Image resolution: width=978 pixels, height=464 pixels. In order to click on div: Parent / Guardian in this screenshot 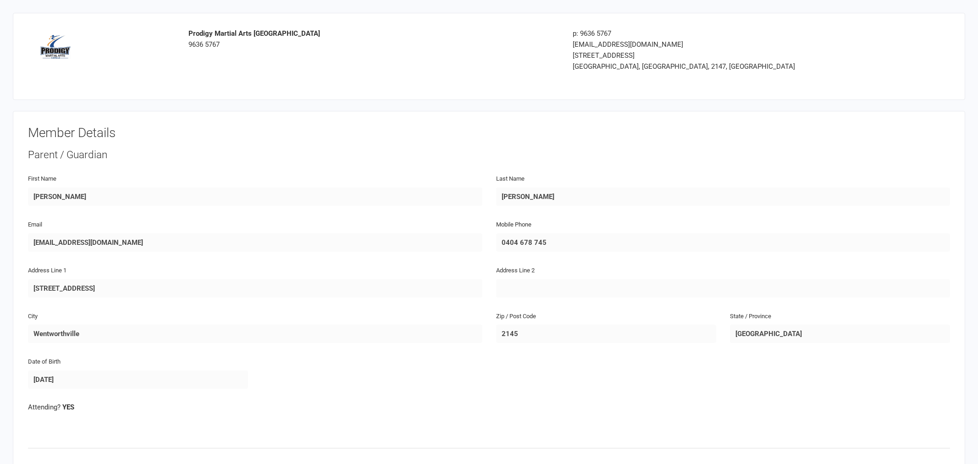, I will do `click(489, 155)`.